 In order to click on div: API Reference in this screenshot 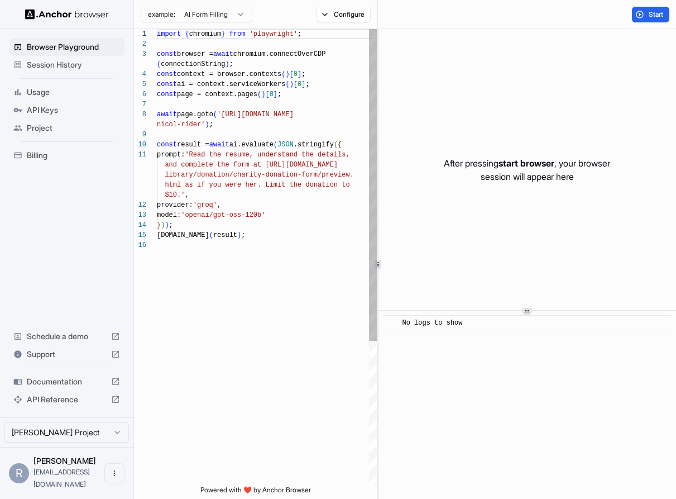, I will do `click(66, 399)`.